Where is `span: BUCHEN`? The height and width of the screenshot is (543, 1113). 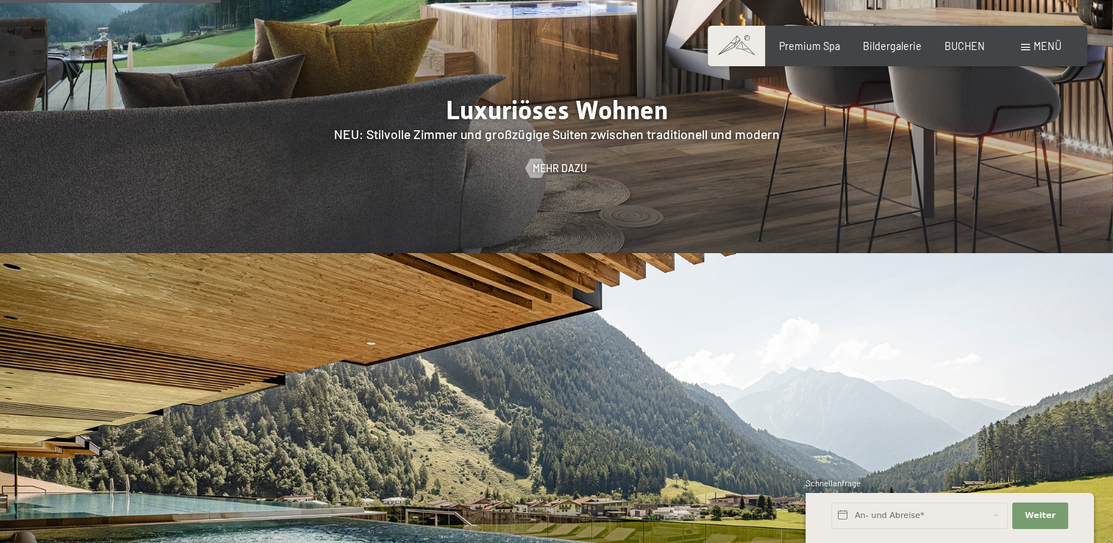
span: BUCHEN is located at coordinates (964, 46).